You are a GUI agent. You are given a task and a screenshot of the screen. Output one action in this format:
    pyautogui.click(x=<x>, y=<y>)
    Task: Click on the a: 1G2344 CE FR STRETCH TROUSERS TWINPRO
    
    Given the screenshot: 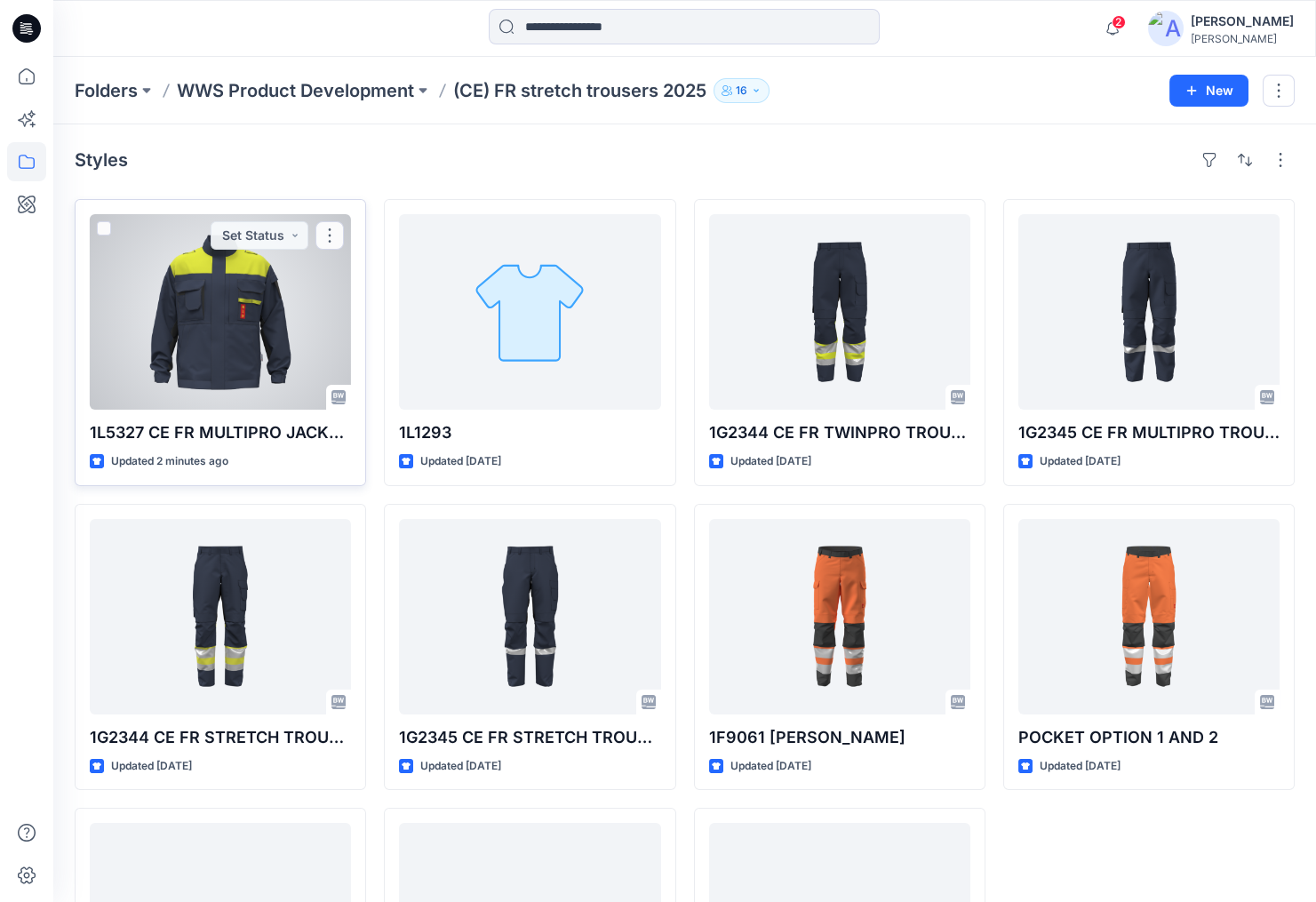 What is the action you would take?
    pyautogui.click(x=221, y=617)
    